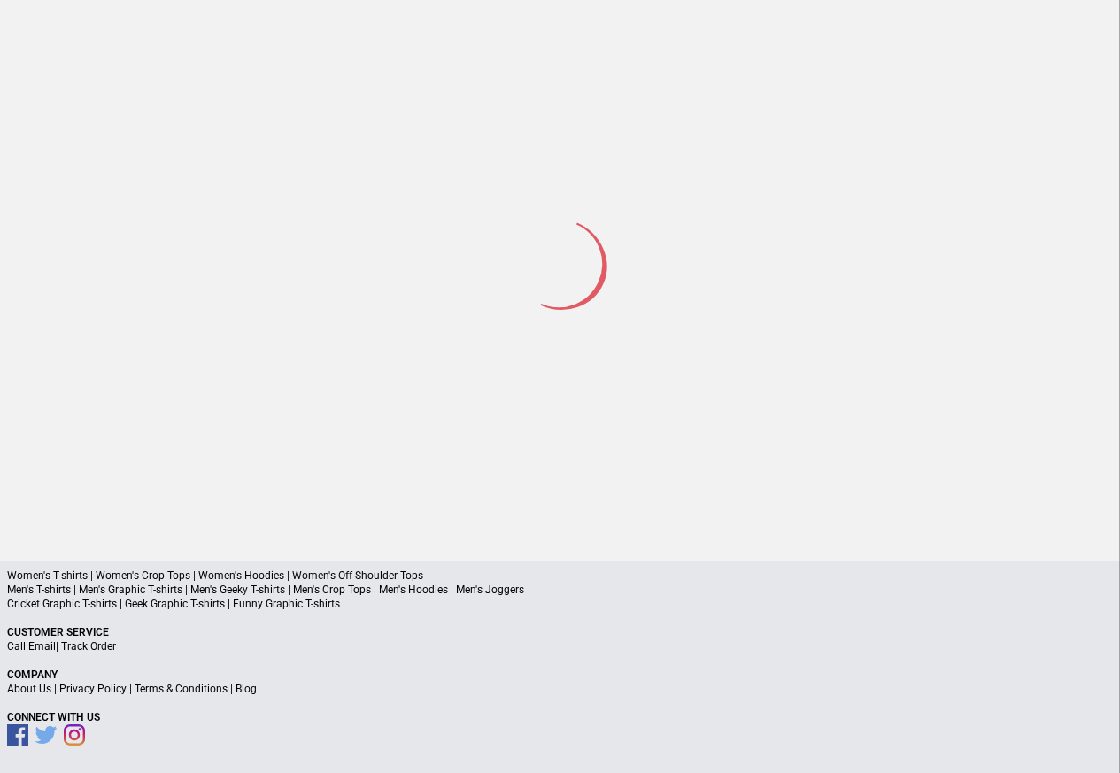 This screenshot has width=1120, height=773. Describe the element at coordinates (559, 632) in the screenshot. I see `p: Customer Service` at that location.